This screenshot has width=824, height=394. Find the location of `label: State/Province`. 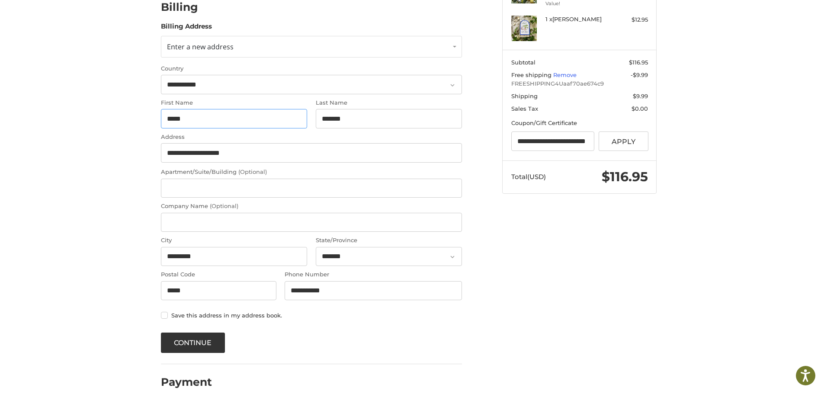

label: State/Province is located at coordinates (389, 241).